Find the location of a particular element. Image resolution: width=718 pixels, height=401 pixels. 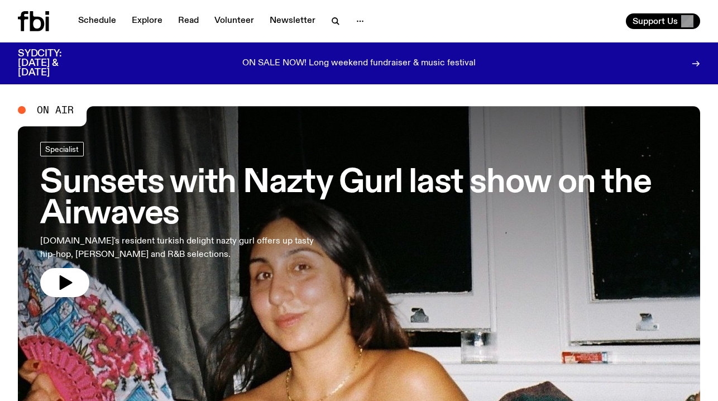

h3: Sunsets with Nazty Gurl last show on the Airwaves is located at coordinates (359, 199).